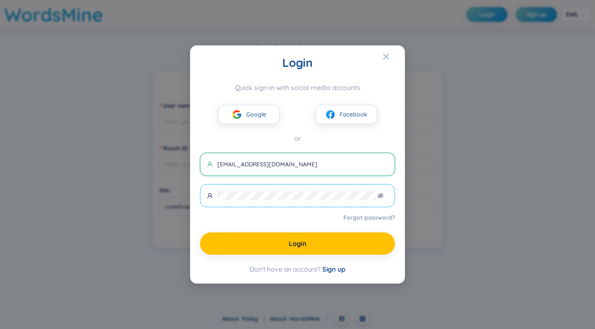 The width and height of the screenshot is (595, 329). I want to click on span: eye-invisible, so click(380, 196).